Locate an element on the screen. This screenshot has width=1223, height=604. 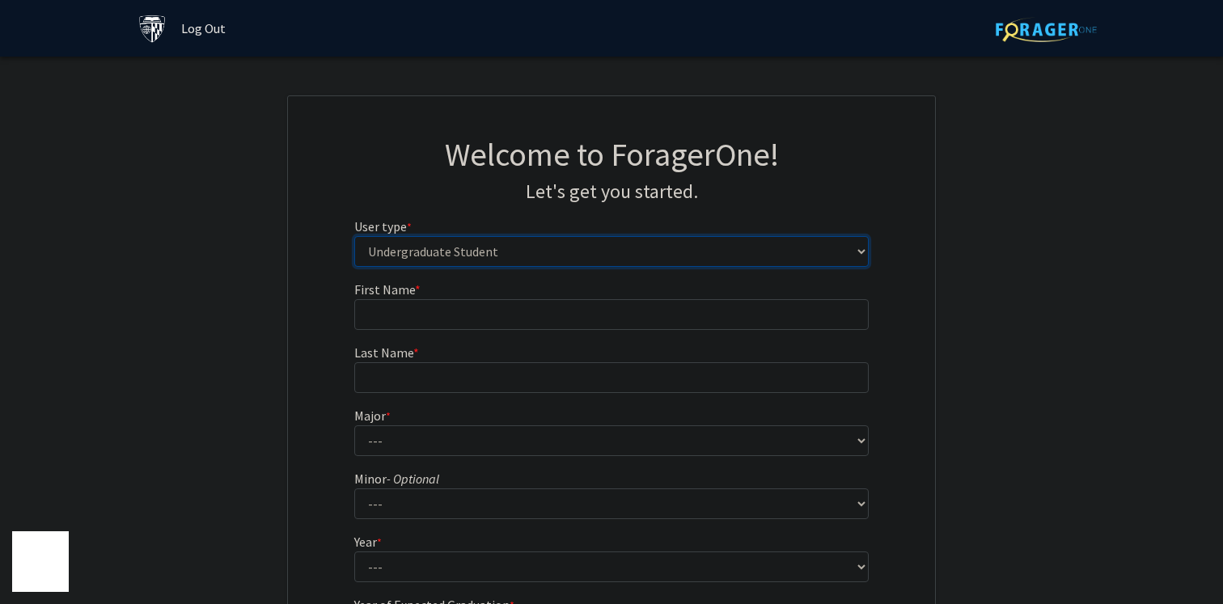
span: First Name is located at coordinates (384, 290).